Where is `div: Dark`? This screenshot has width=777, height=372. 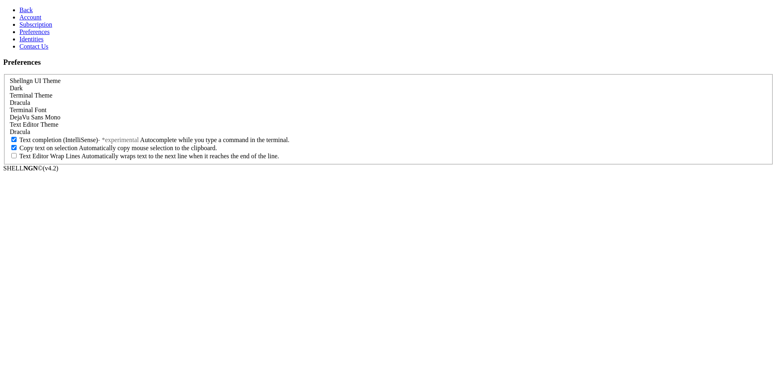
div: Dark is located at coordinates (388, 88).